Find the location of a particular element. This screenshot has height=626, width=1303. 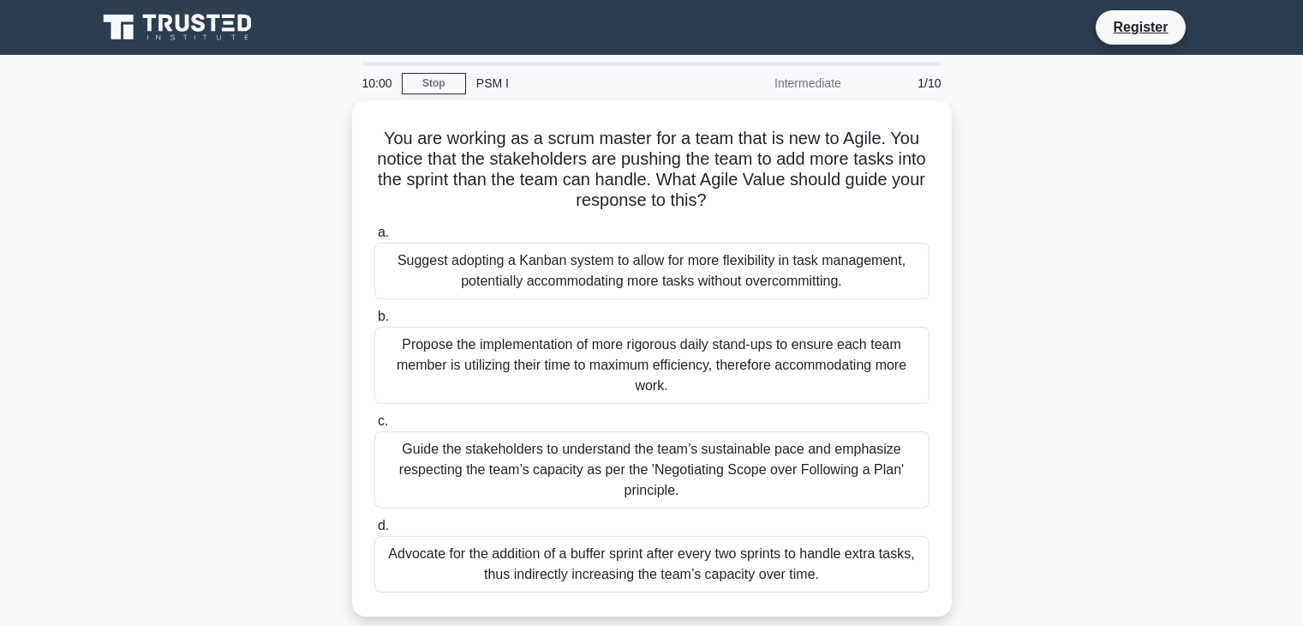

span: b. is located at coordinates (383, 315).